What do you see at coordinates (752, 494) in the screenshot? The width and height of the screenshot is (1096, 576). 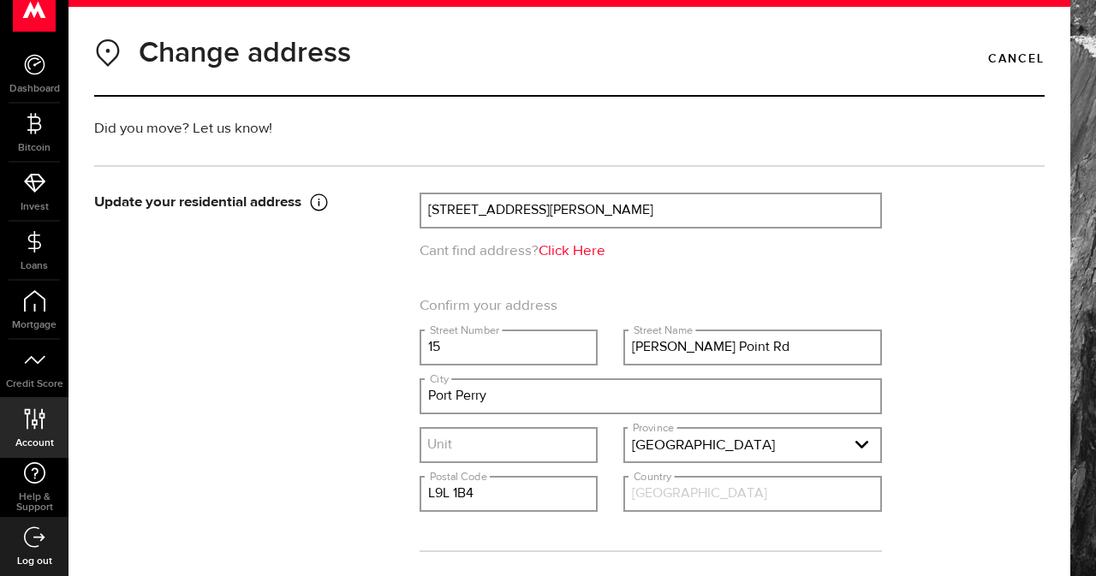 I see `input: Country` at bounding box center [752, 494].